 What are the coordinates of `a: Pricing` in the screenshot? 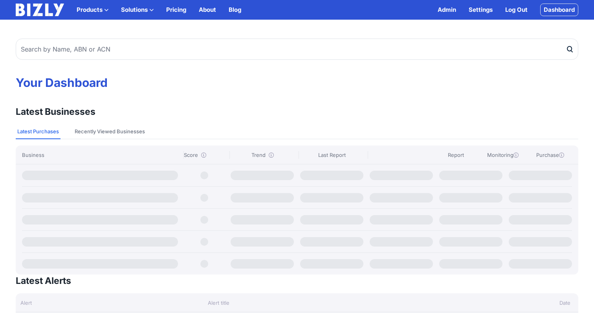 It's located at (176, 10).